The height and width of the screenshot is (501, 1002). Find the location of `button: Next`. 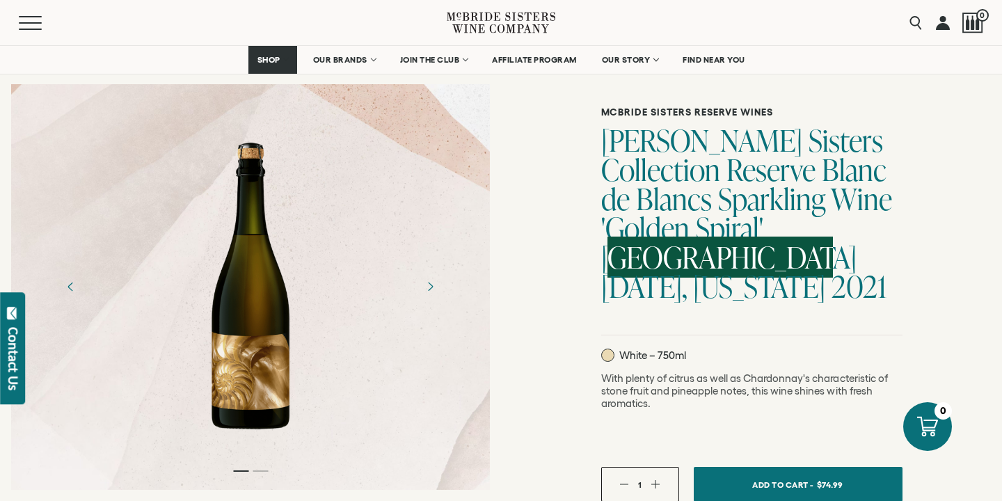

button: Next is located at coordinates (430, 287).